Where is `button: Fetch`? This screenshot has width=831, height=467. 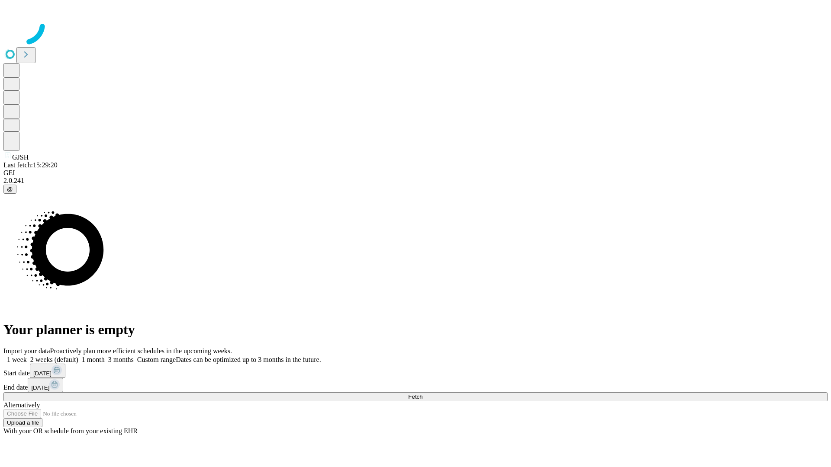
button: Fetch is located at coordinates (415, 397).